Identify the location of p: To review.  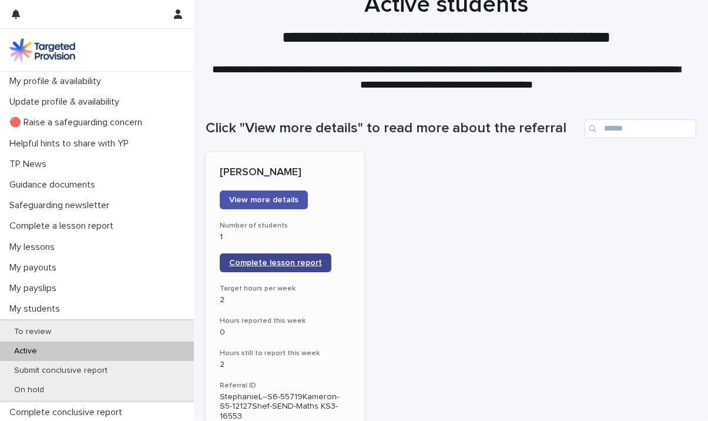
(32, 331).